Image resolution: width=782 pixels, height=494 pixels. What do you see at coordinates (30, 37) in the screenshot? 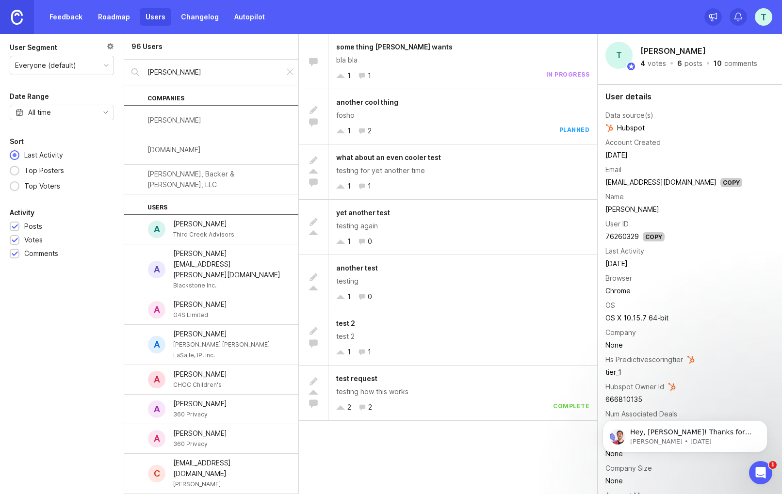
I see `img: Profile image for Jacques` at bounding box center [30, 37].